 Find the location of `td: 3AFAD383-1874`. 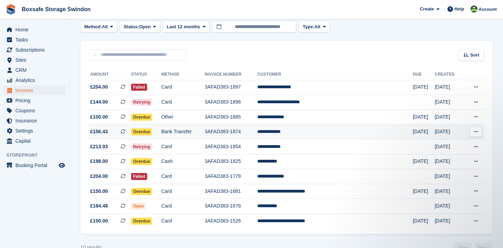

td: 3AFAD383-1874 is located at coordinates (230, 132).